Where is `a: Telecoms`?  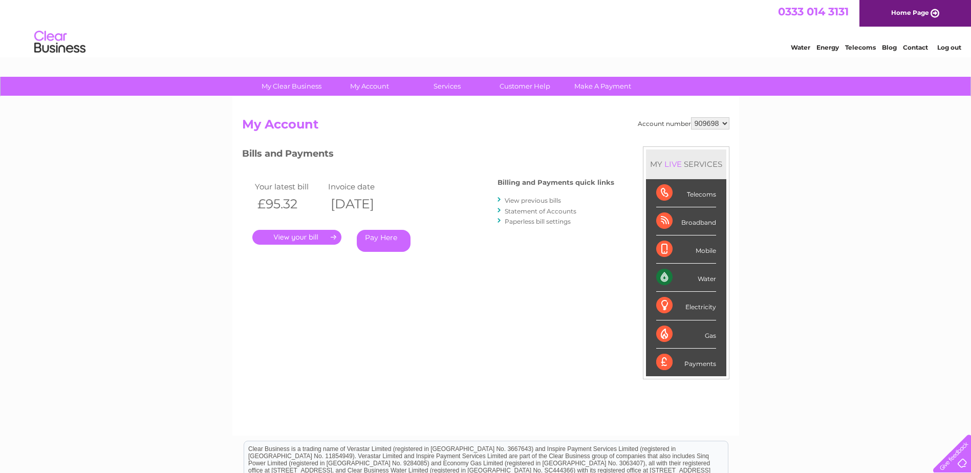 a: Telecoms is located at coordinates (860, 47).